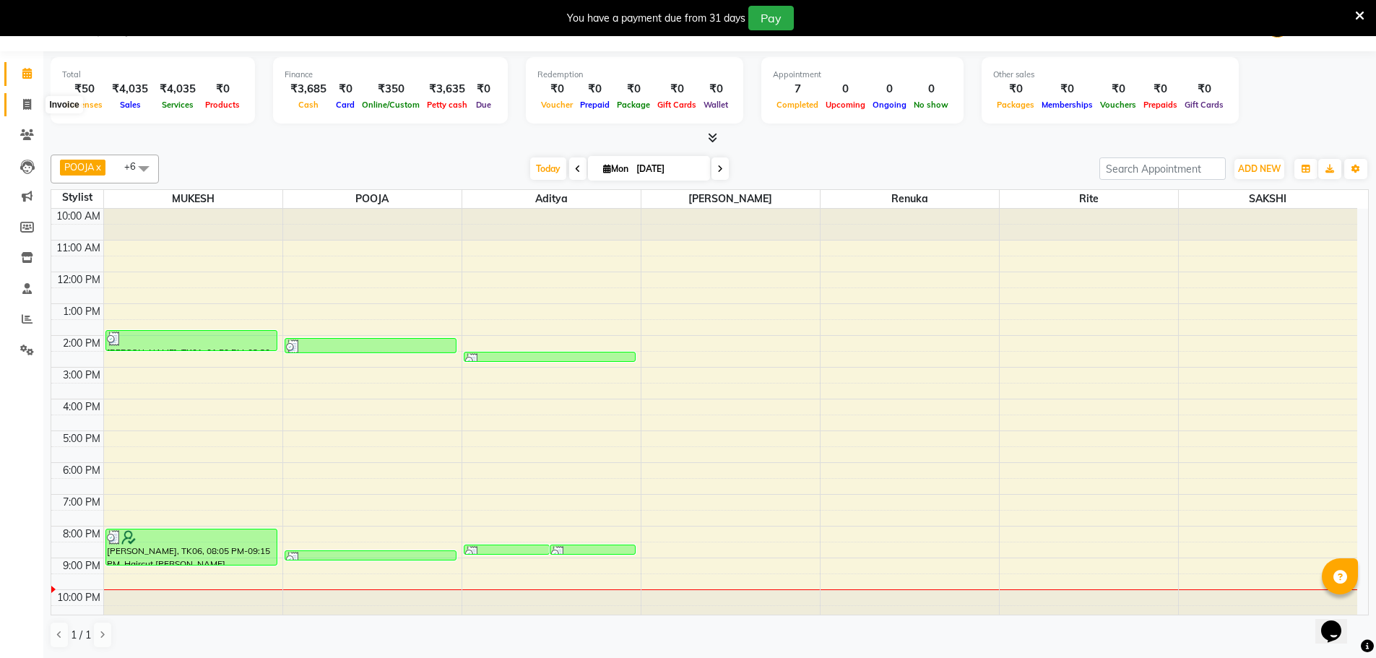 The width and height of the screenshot is (1376, 658). Describe the element at coordinates (931, 105) in the screenshot. I see `span: No show` at that location.